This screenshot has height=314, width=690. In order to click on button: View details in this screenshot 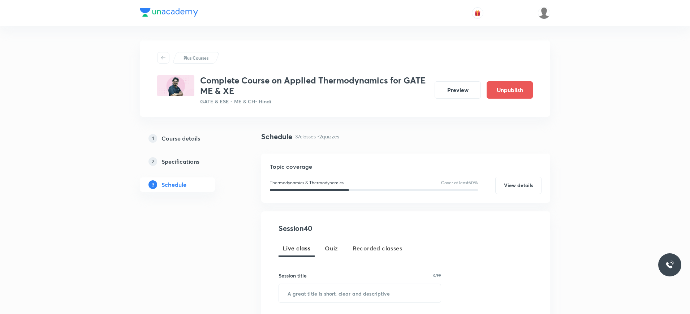, I will do `click(518, 185)`.